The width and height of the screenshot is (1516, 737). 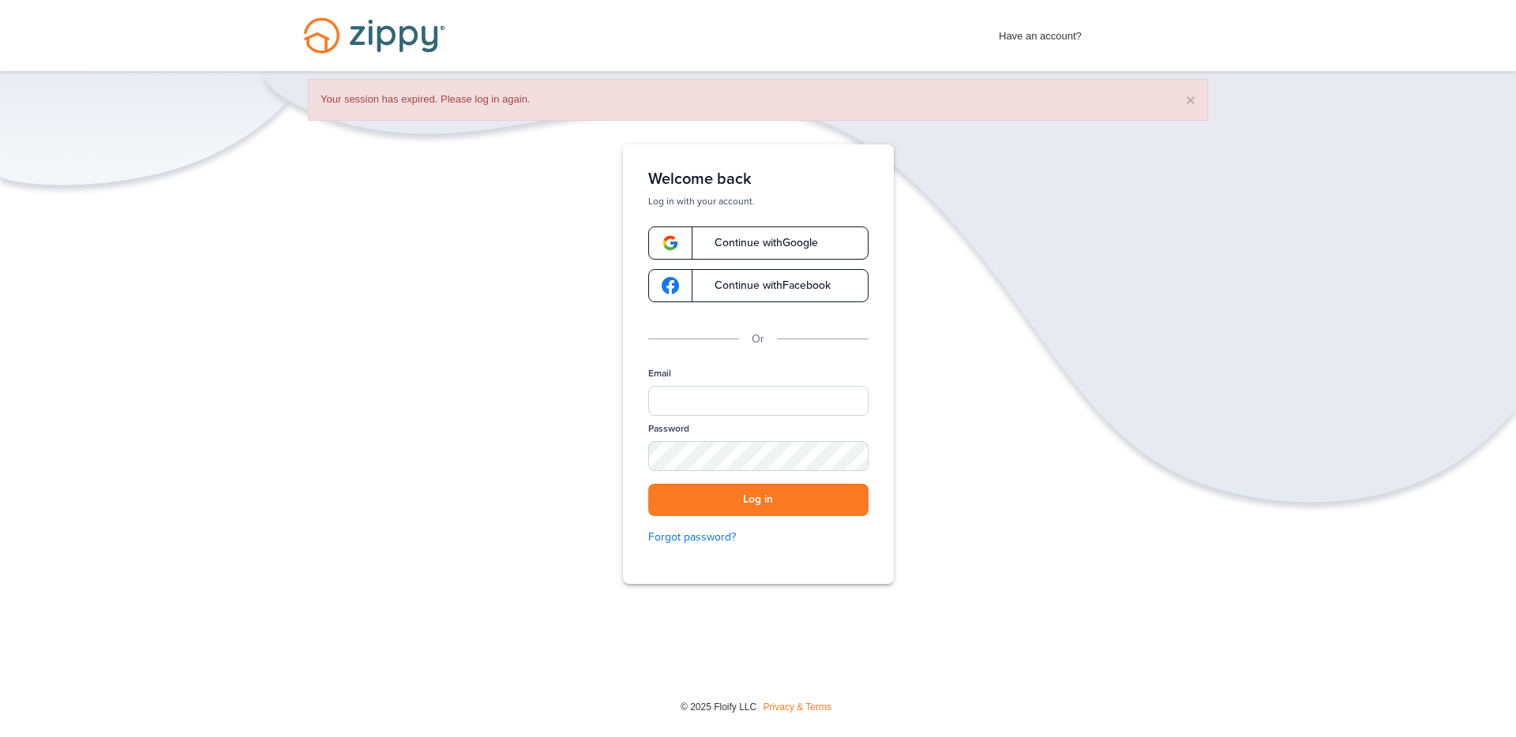 What do you see at coordinates (797, 707) in the screenshot?
I see `a: Privacy & Terms` at bounding box center [797, 707].